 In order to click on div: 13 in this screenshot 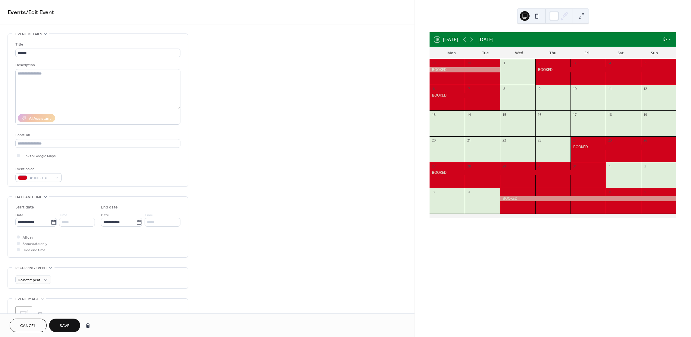, I will do `click(434, 114)`.